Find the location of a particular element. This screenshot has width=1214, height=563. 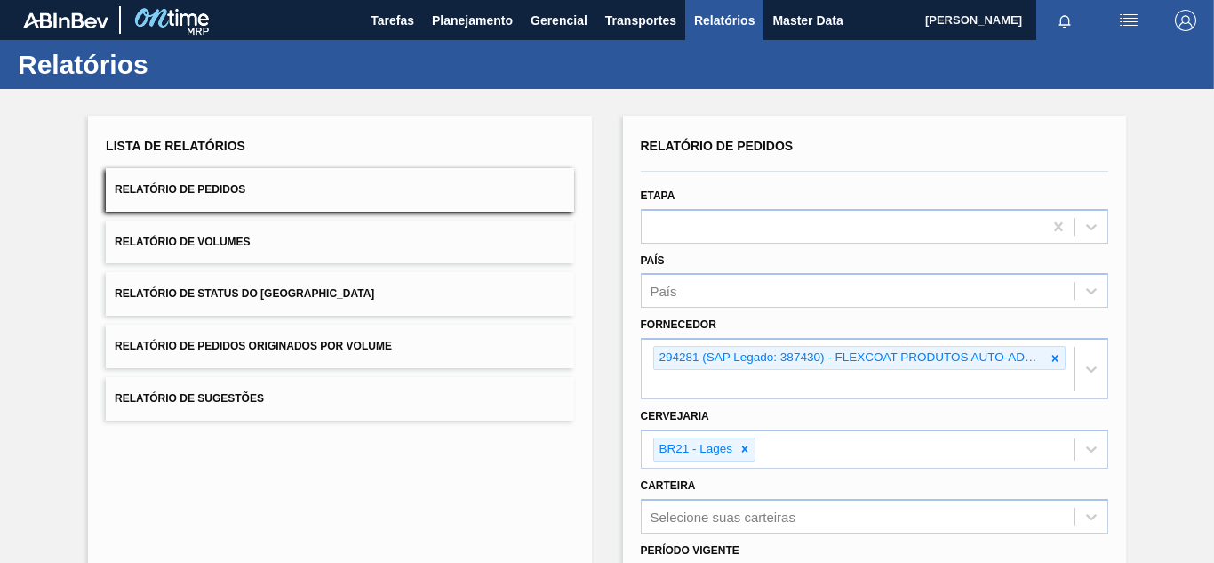

img: TNhmsLtSVTkK8tSr43FrP2fwEKptu5GPRR3wAAAABJRU5ErkJggg== is located at coordinates (66, 20).